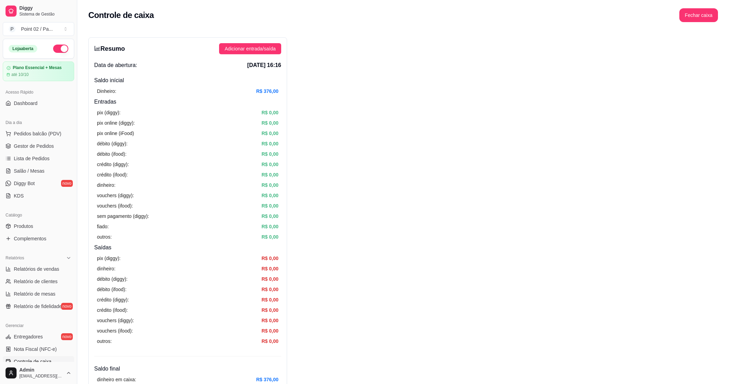 The width and height of the screenshot is (729, 384). What do you see at coordinates (38, 269) in the screenshot?
I see `a: Relatórios de vendas` at bounding box center [38, 269].